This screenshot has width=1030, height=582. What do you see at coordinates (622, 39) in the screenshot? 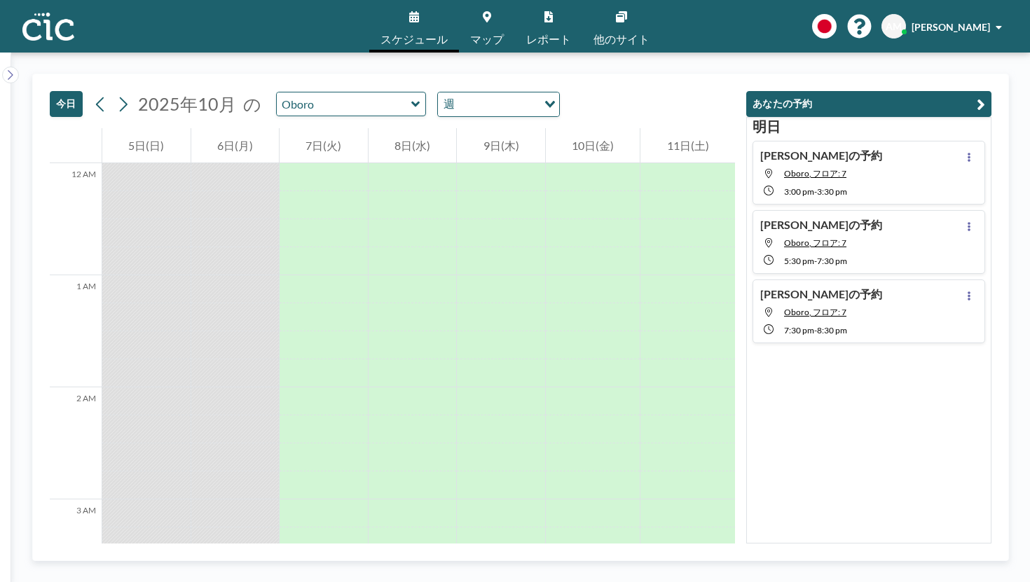
I see `span: 他のサイト` at bounding box center [622, 39].